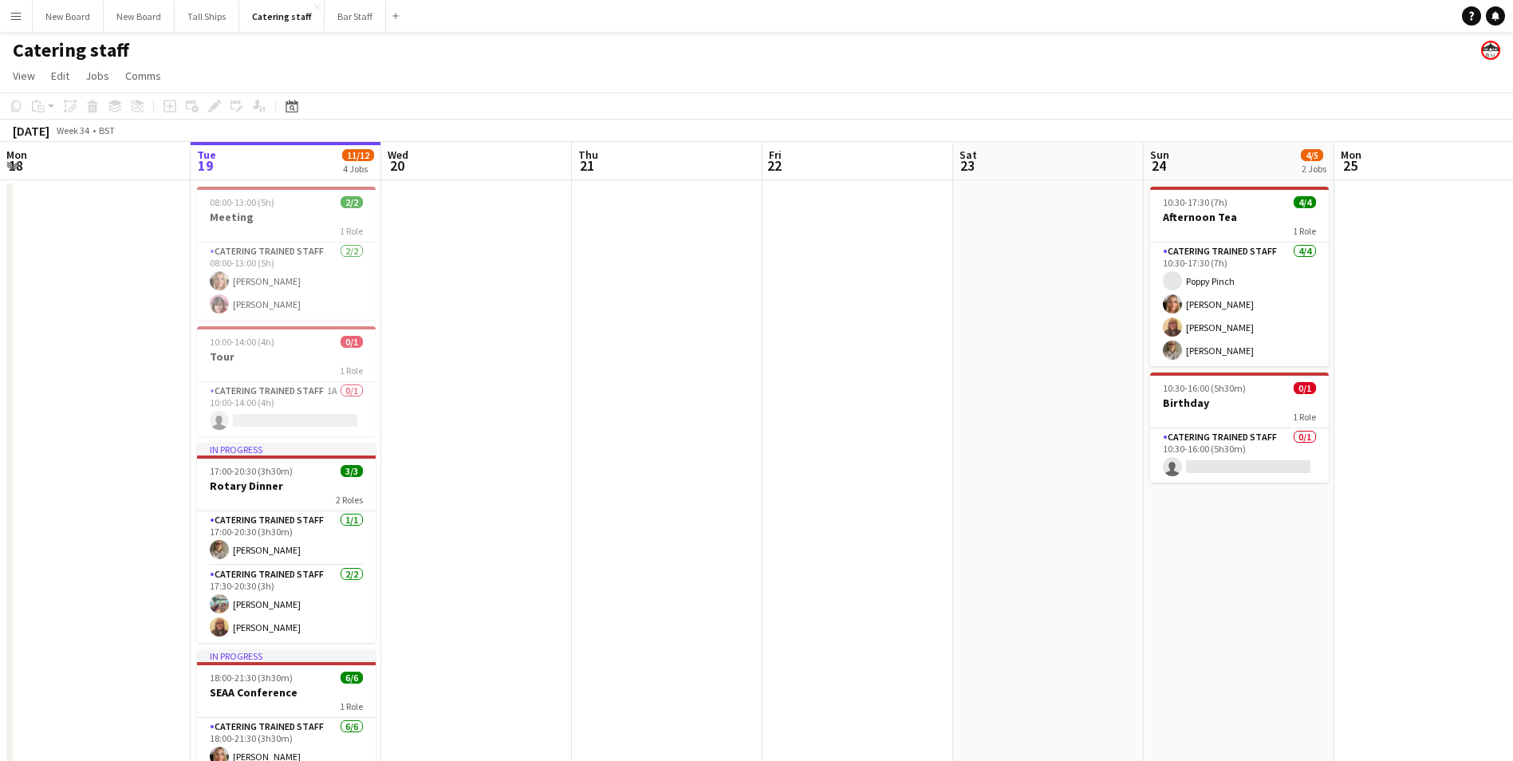 This screenshot has width=1513, height=761. Describe the element at coordinates (1204, 388) in the screenshot. I see `span: 10:30-16:00 (5h30m)` at that location.